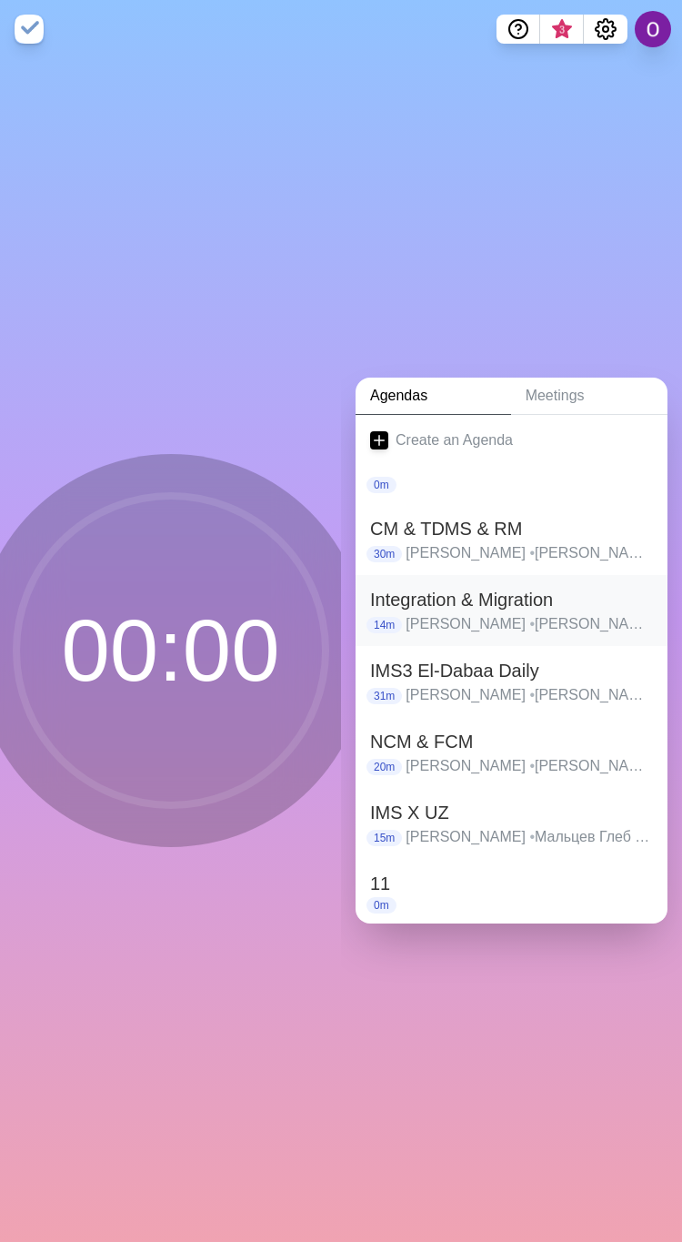 The image size is (682, 1242). What do you see at coordinates (519, 29) in the screenshot?
I see `button: Help` at bounding box center [519, 29].